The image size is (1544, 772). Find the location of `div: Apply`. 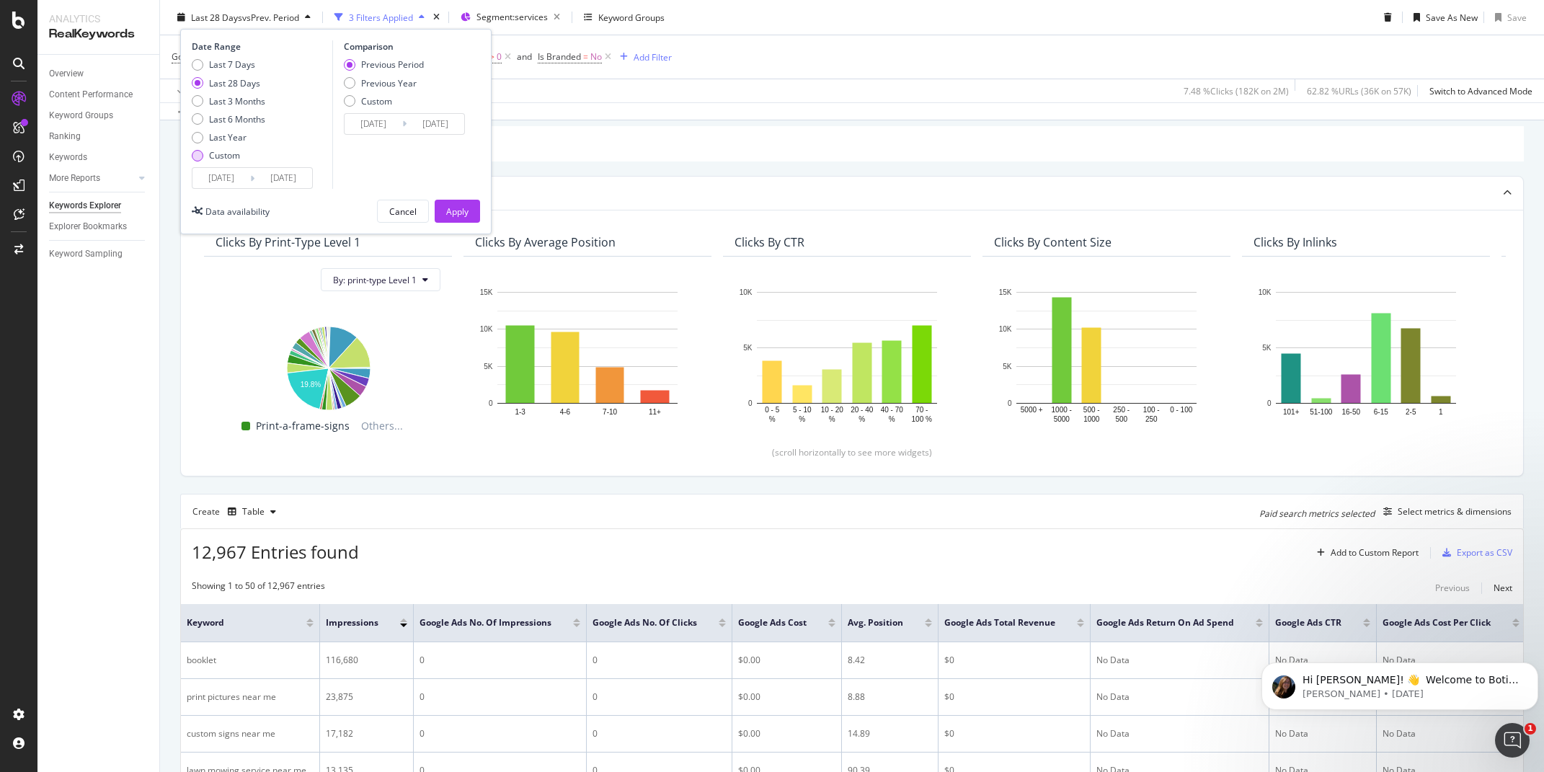

div: Apply is located at coordinates (457, 210).